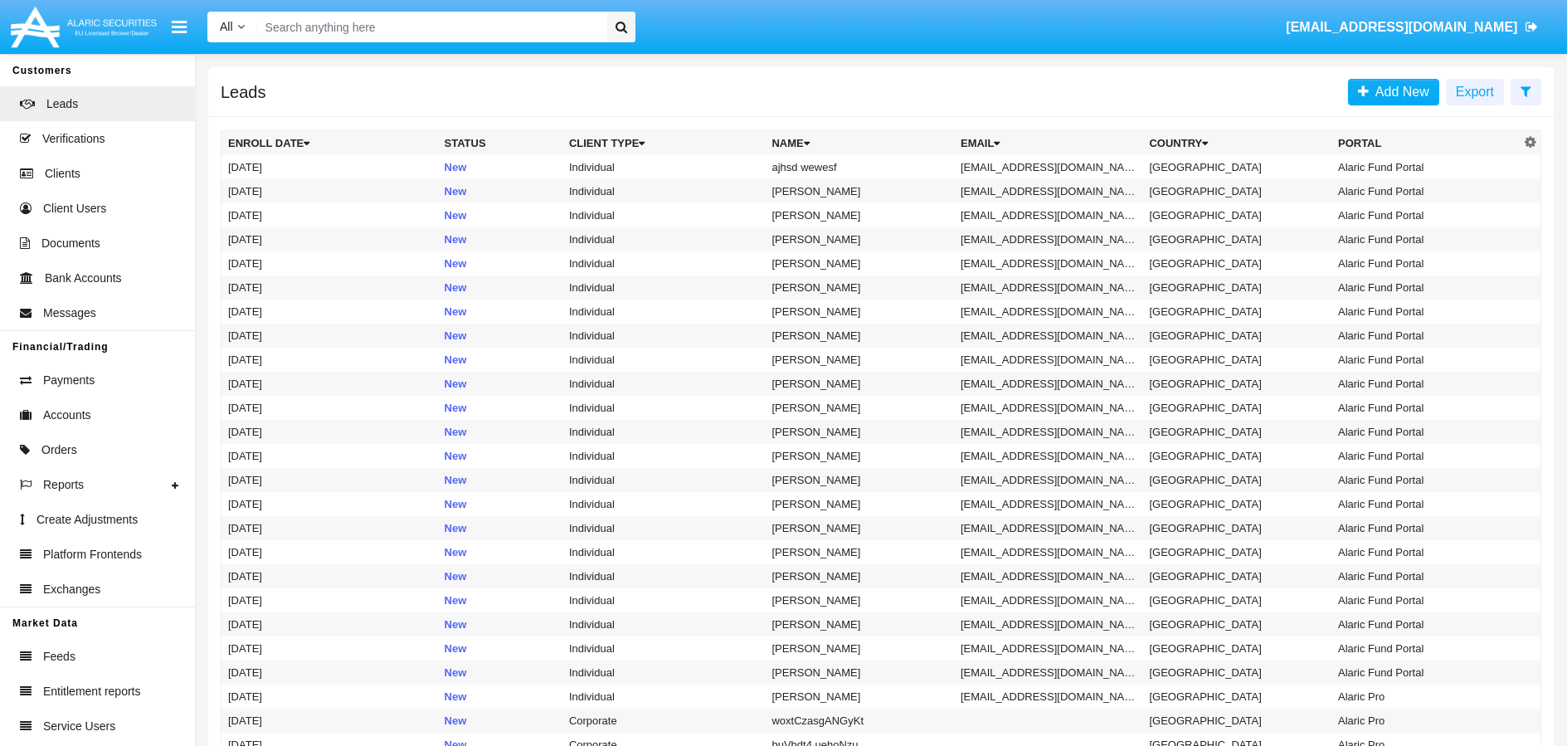 This screenshot has height=746, width=1567. What do you see at coordinates (59, 656) in the screenshot?
I see `span: Feeds` at bounding box center [59, 656].